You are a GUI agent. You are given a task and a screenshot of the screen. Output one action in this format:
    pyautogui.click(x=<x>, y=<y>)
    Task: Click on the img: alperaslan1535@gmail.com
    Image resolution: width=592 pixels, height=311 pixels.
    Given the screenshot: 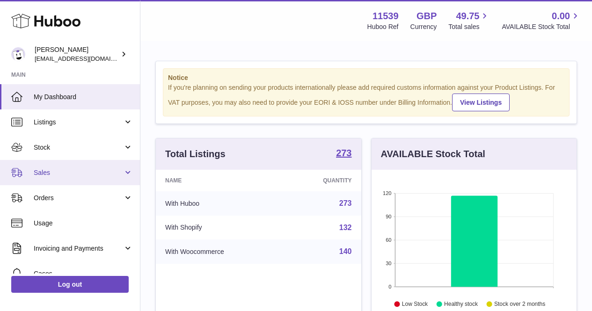 What is the action you would take?
    pyautogui.click(x=18, y=54)
    